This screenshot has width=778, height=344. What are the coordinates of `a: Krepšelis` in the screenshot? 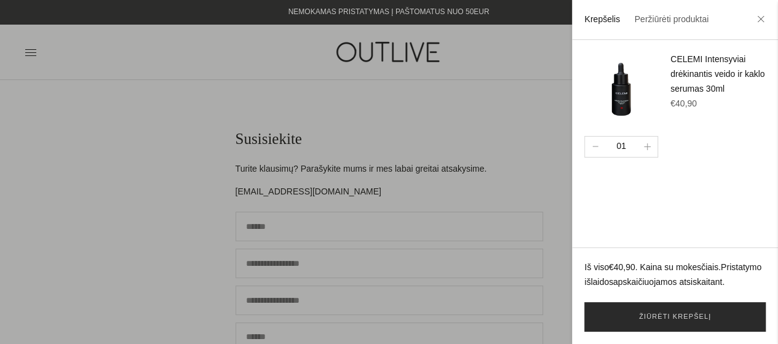 It's located at (602, 19).